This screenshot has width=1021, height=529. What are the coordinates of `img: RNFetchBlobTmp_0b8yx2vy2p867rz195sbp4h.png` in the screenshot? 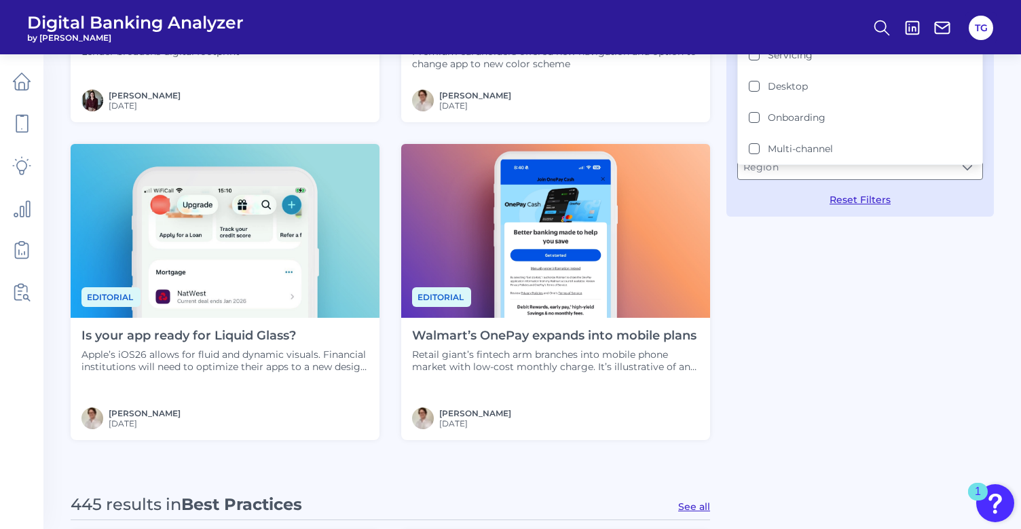 It's located at (92, 101).